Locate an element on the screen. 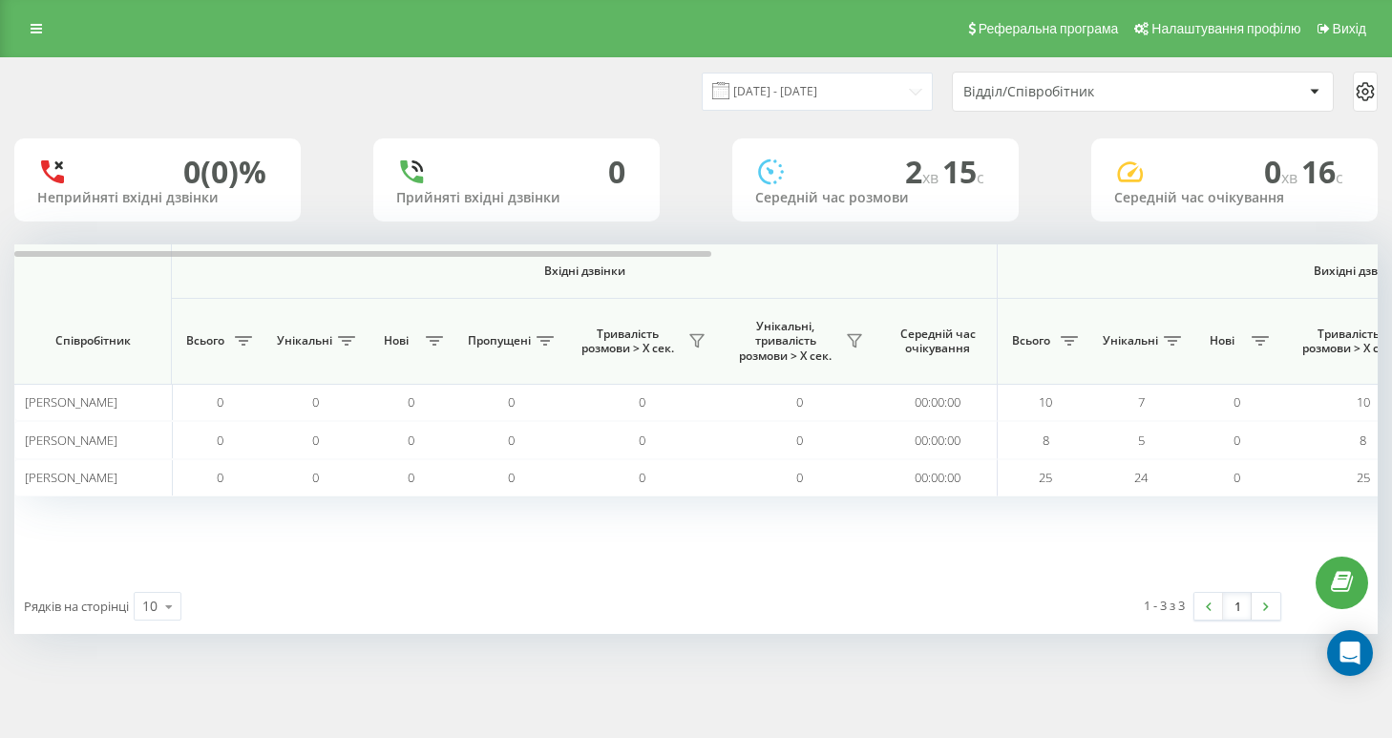 This screenshot has height=738, width=1392. div: 0 is located at coordinates (617, 172).